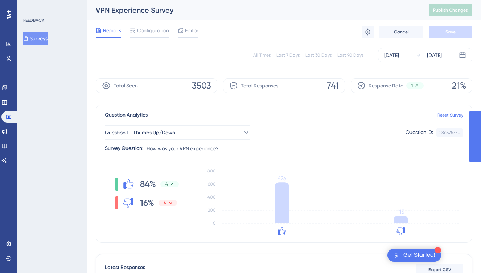 This screenshot has height=273, width=481. Describe the element at coordinates (400, 211) in the screenshot. I see `tspan: 115` at that location.